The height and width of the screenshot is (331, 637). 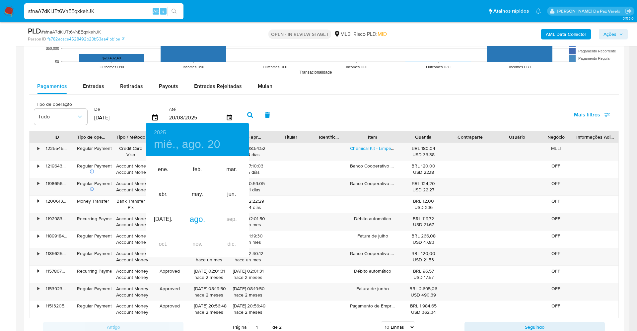 I want to click on button: 2025, so click(x=160, y=133).